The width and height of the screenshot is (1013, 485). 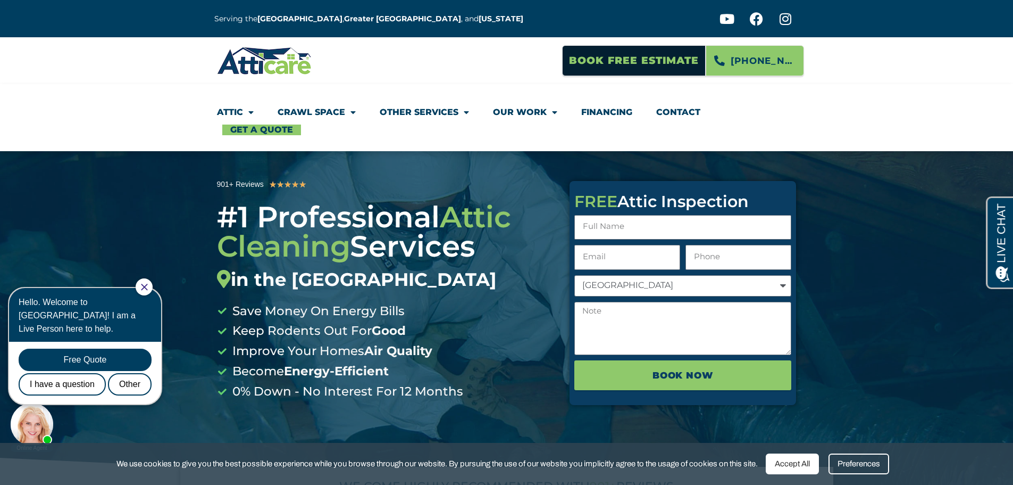 I want to click on a: Other Services, so click(x=424, y=112).